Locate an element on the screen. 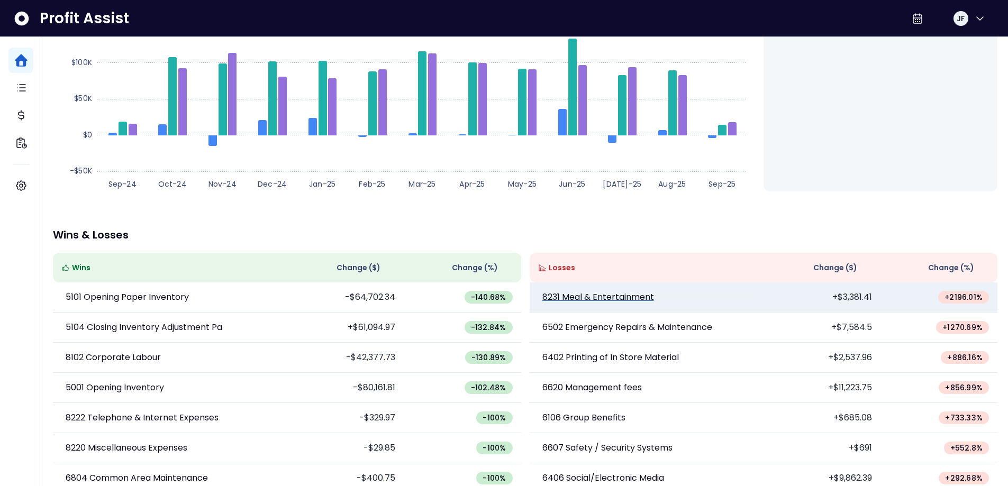 The height and width of the screenshot is (486, 1008). td: -$29.85 is located at coordinates (345, 448).